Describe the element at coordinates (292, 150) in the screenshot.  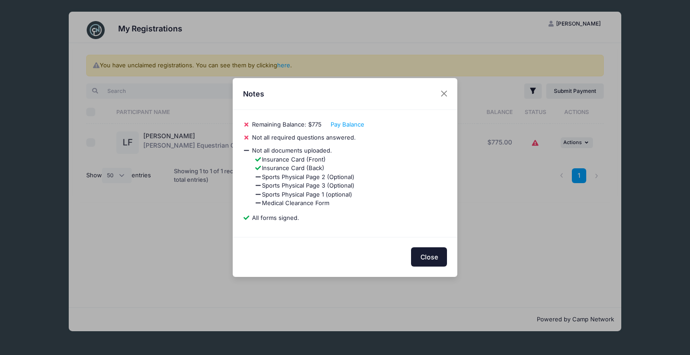
I see `span: Not all documents uploaded.` at that location.